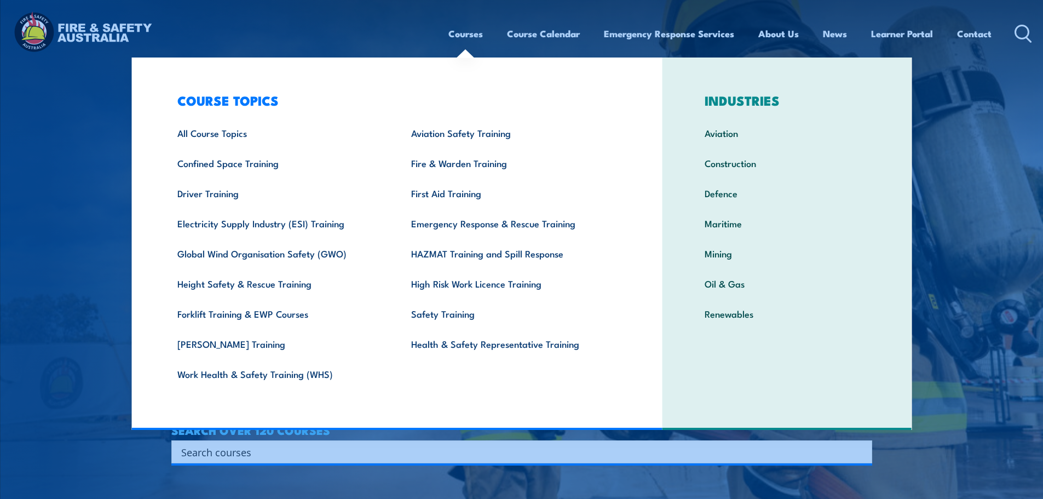 The image size is (1043, 499). What do you see at coordinates (511, 283) in the screenshot?
I see `a: High Risk Work Licence Training` at bounding box center [511, 283].